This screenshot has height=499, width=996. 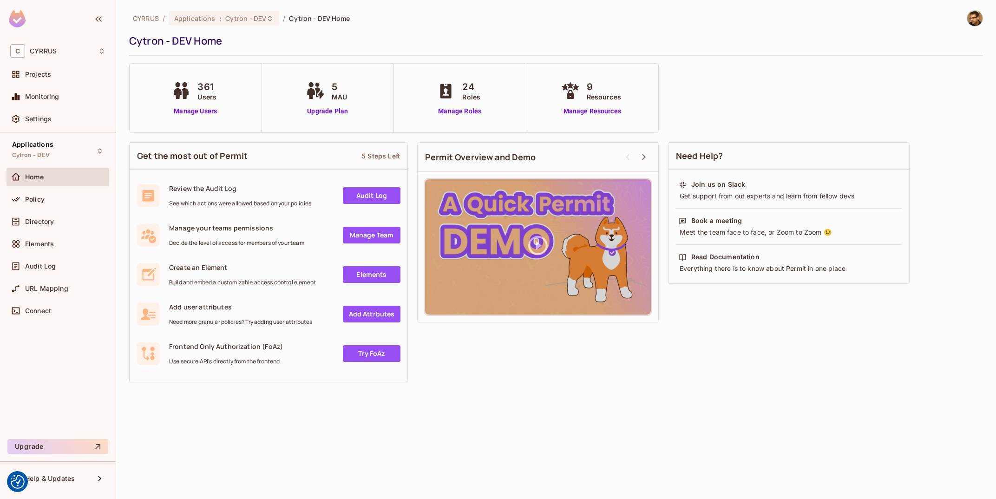 What do you see at coordinates (604, 87) in the screenshot?
I see `span: 9` at bounding box center [604, 87].